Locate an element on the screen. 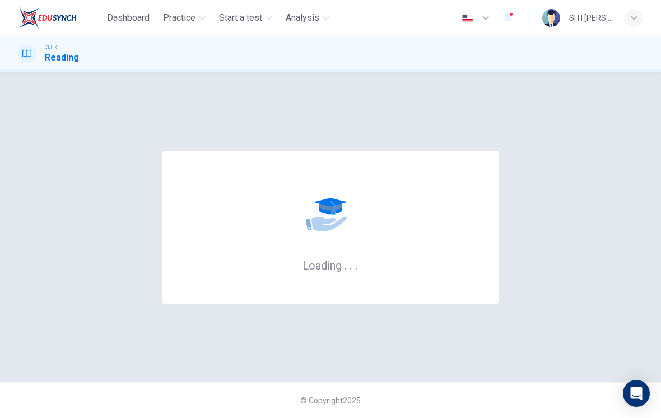 The height and width of the screenshot is (418, 661). a: EduSynch logo is located at coordinates (60, 18).